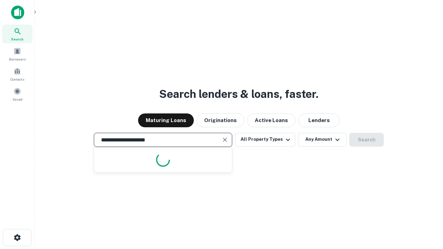 The image size is (443, 249). What do you see at coordinates (220, 120) in the screenshot?
I see `button: Originations` at bounding box center [220, 120].